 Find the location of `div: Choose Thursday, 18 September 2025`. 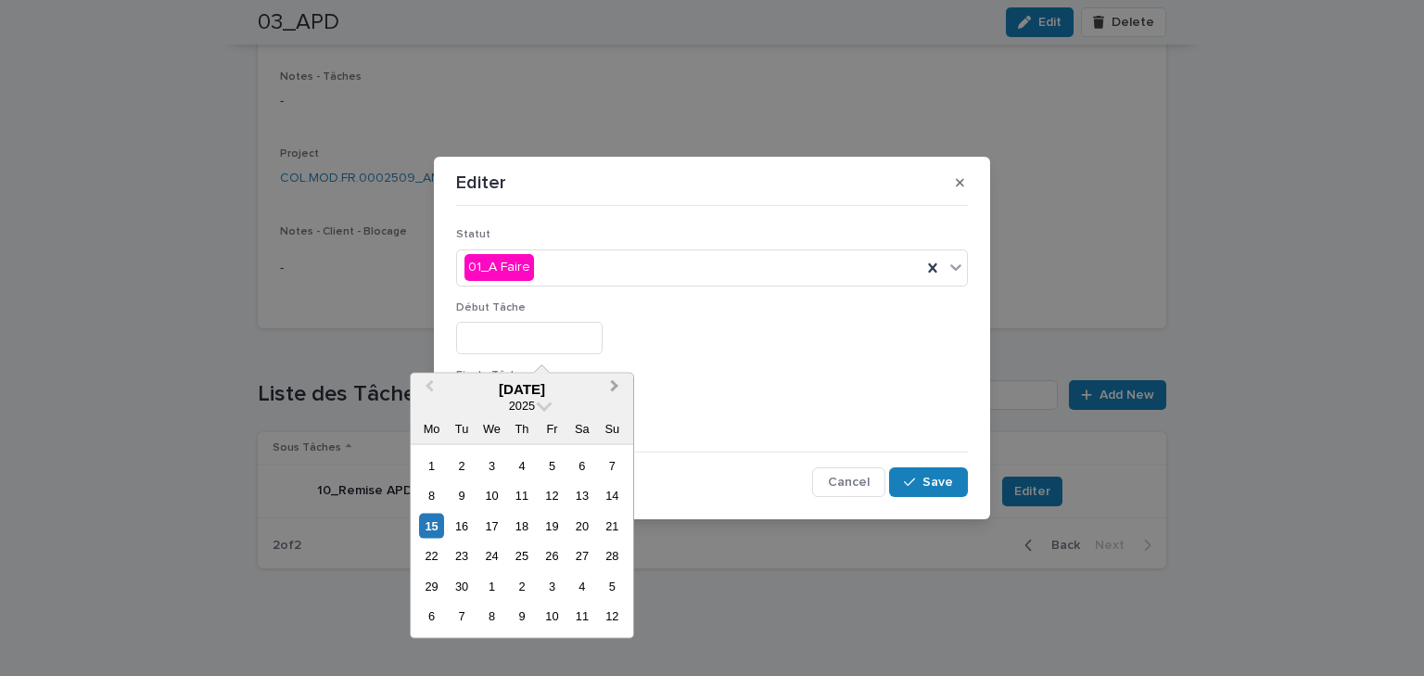

div: Choose Thursday, 18 September 2025 is located at coordinates (521, 526).